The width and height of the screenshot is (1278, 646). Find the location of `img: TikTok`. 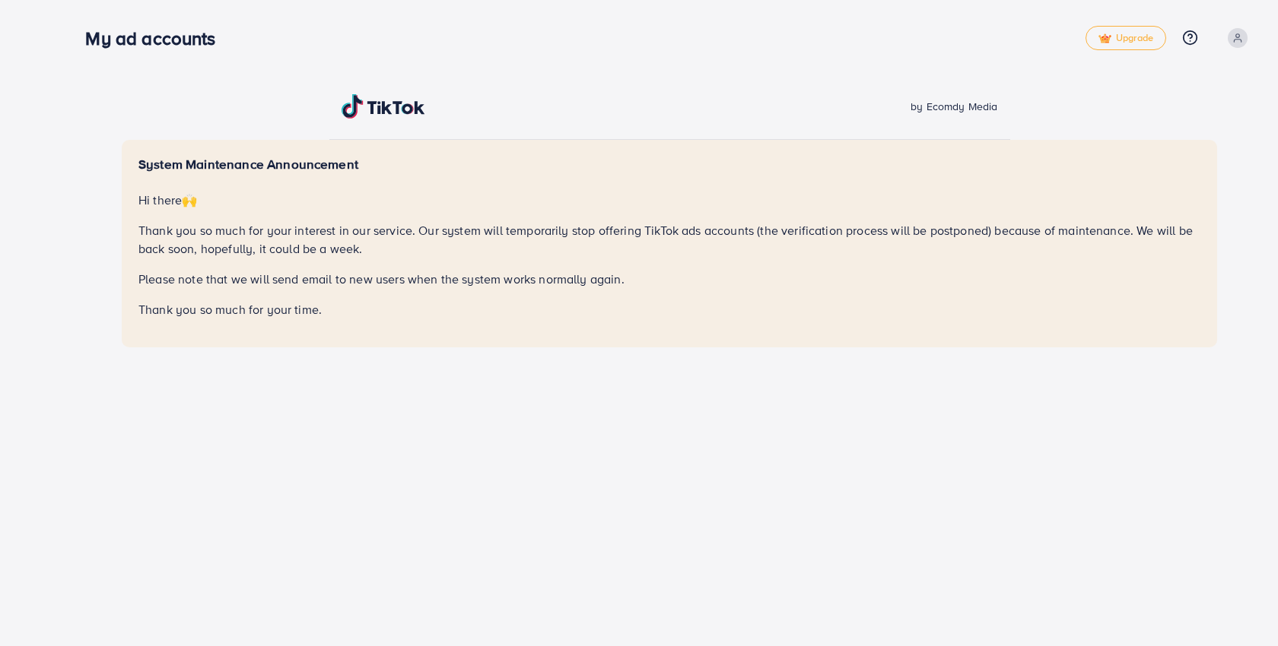

img: TikTok is located at coordinates (383, 106).